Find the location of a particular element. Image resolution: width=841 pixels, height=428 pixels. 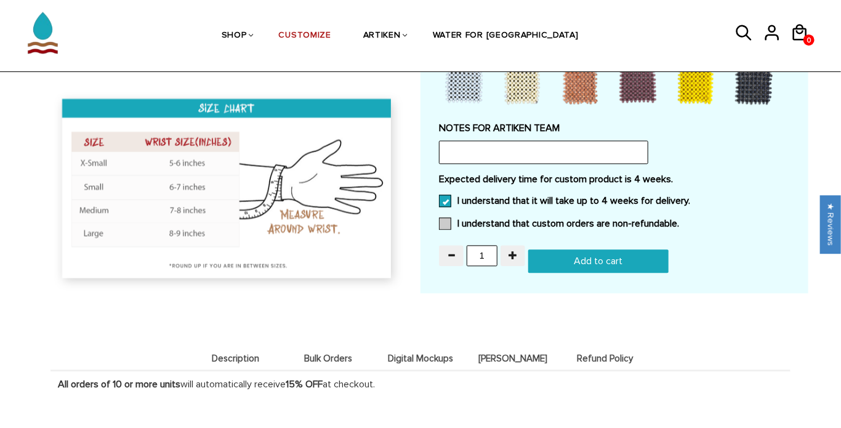

label: I understand that it will take up to 4 weeks for delivery. is located at coordinates (565, 201).